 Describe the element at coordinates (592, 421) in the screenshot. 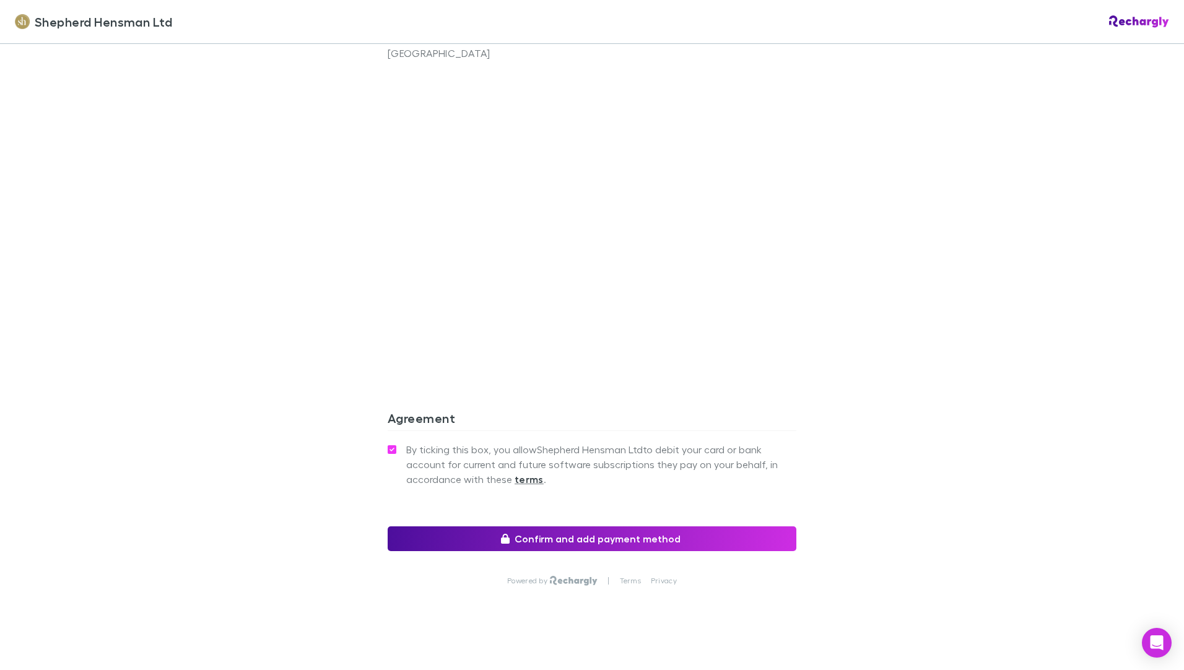

I see `h3: Agreement` at that location.